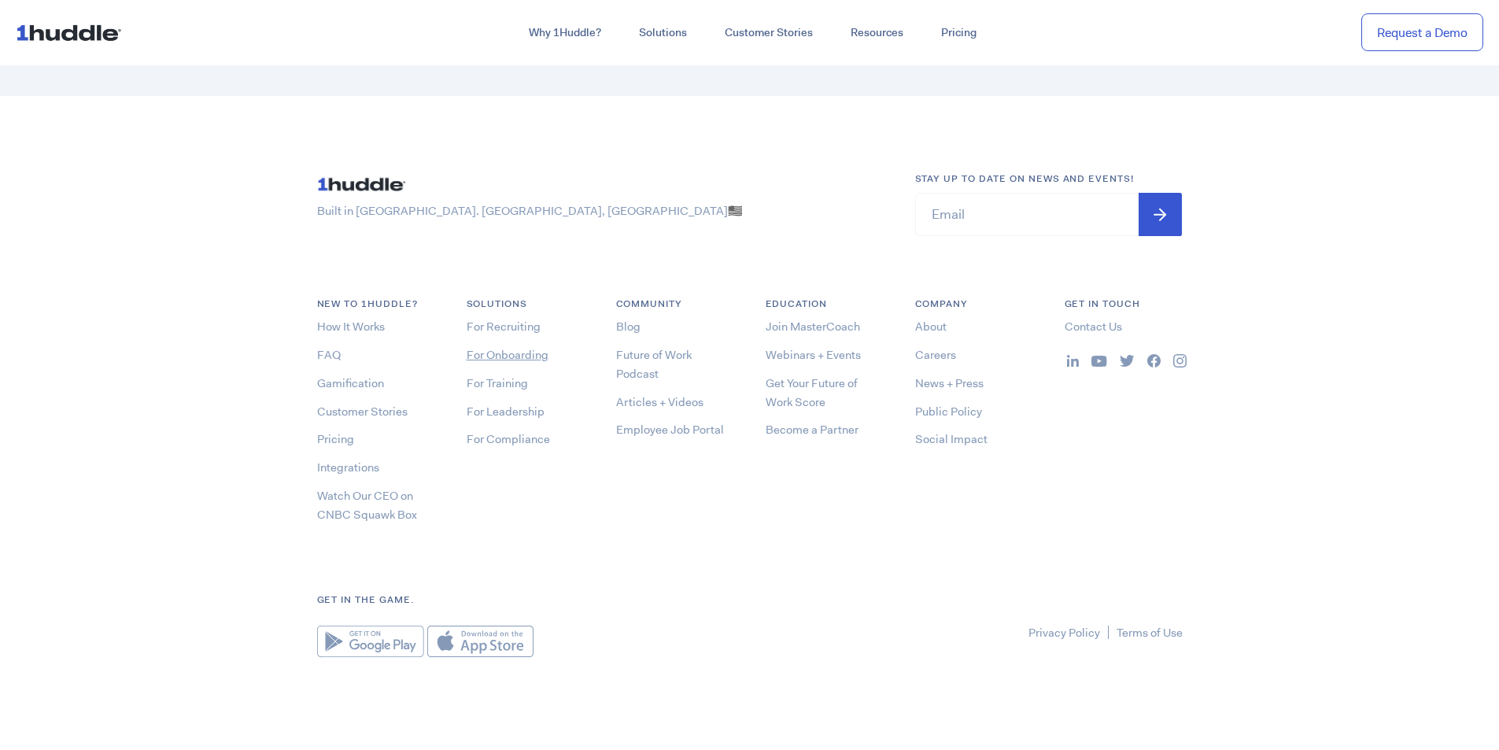  What do you see at coordinates (876, 33) in the screenshot?
I see `a: Resources` at bounding box center [876, 33].